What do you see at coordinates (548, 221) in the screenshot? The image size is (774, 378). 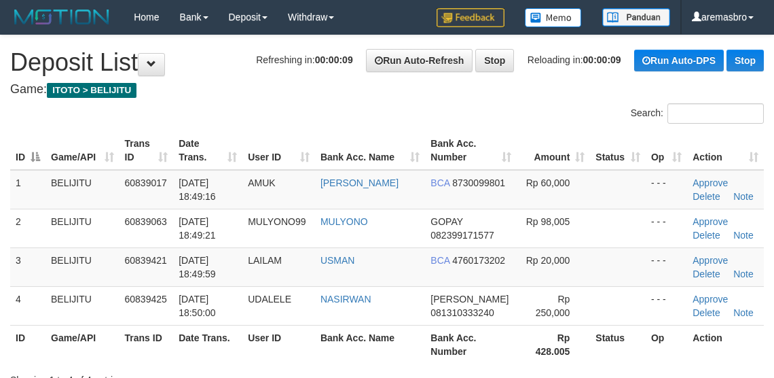 I see `span: Rp 98,005` at bounding box center [548, 221].